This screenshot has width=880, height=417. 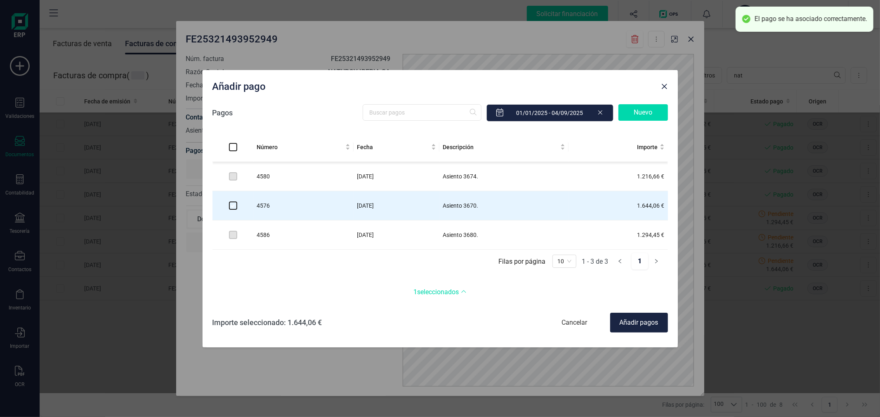 What do you see at coordinates (656, 260) in the screenshot?
I see `li: Página siguiente` at bounding box center [656, 260].